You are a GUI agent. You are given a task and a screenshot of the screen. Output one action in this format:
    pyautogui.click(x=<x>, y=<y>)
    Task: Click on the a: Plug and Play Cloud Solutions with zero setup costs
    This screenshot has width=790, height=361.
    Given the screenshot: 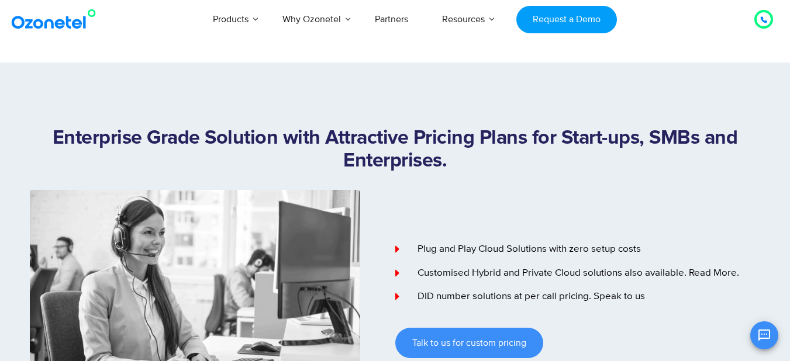 What is the action you would take?
    pyautogui.click(x=578, y=250)
    